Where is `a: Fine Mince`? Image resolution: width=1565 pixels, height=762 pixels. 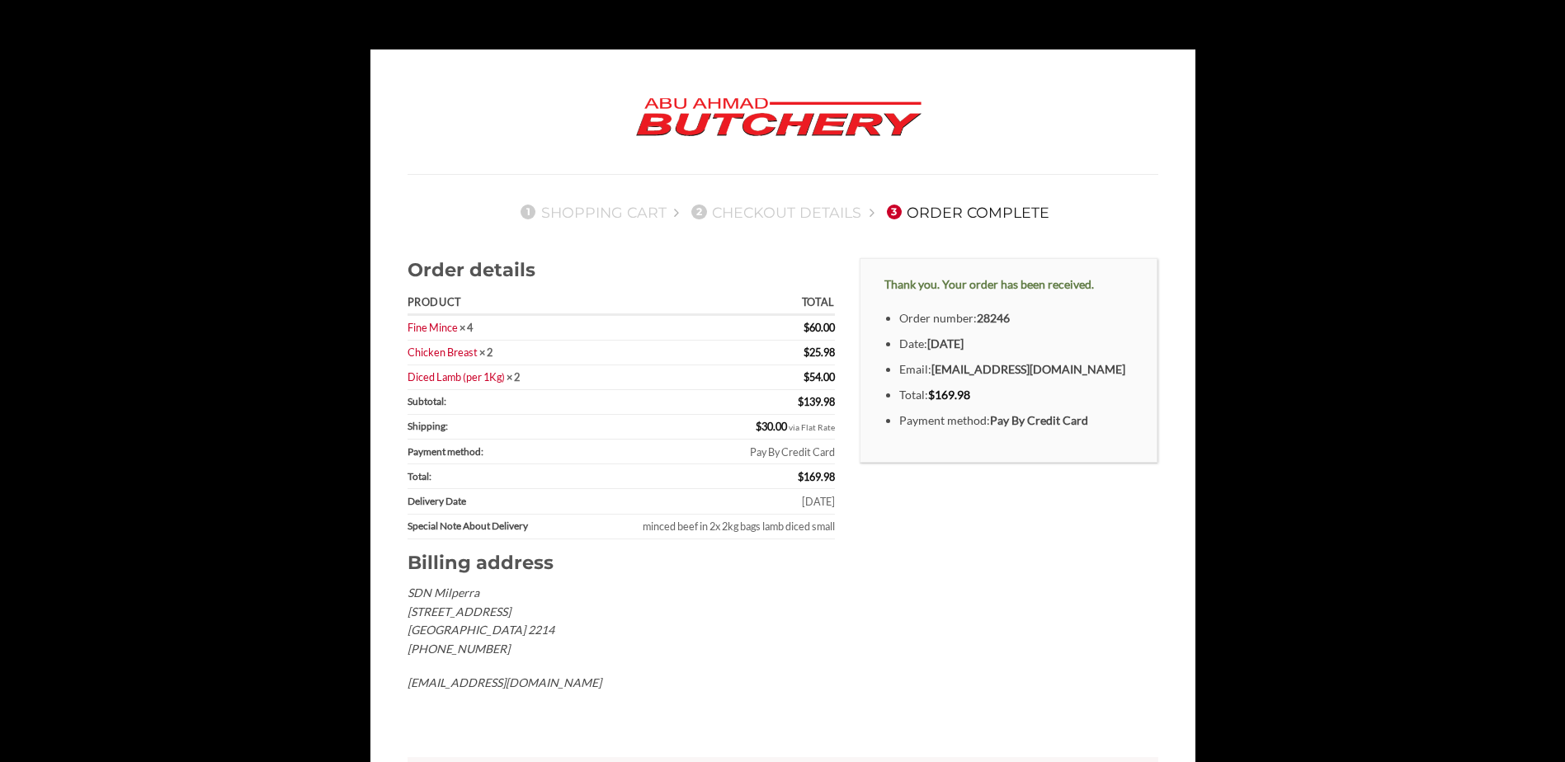 a: Fine Mince is located at coordinates (432, 327).